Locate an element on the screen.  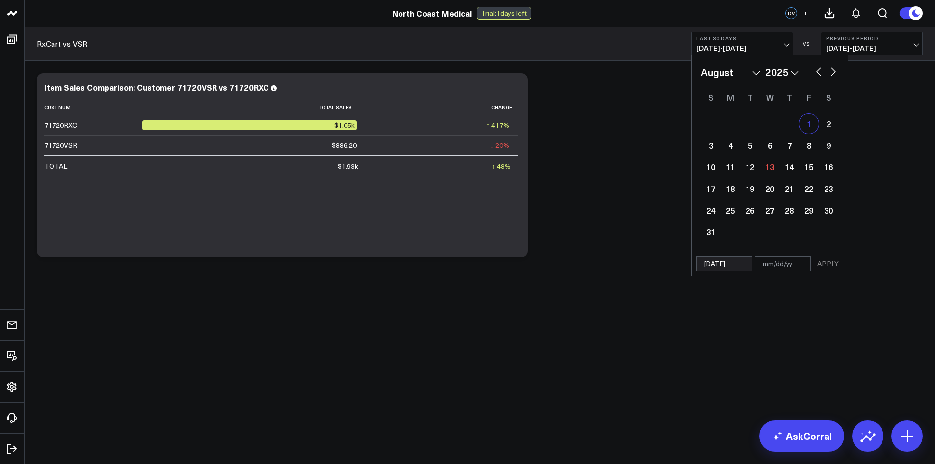
div: ↑ 48% is located at coordinates (501, 166).